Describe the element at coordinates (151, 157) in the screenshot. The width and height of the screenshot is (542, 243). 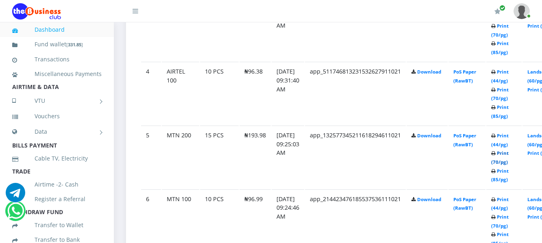
I see `td: 5` at that location.